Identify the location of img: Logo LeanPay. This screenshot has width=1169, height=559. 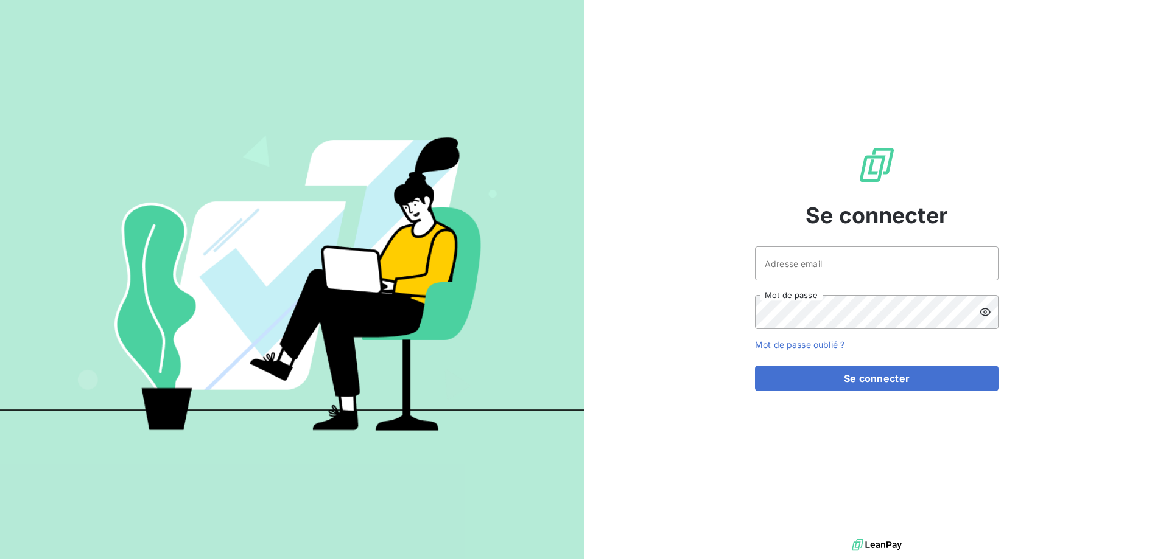
(877, 165).